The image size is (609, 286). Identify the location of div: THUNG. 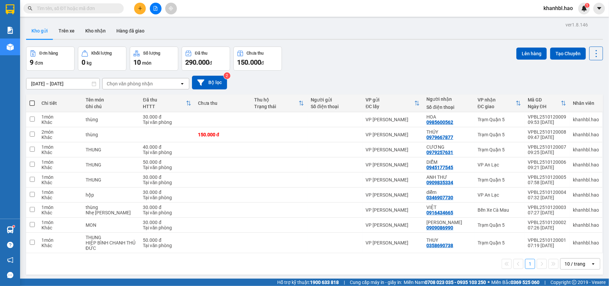
(111, 165).